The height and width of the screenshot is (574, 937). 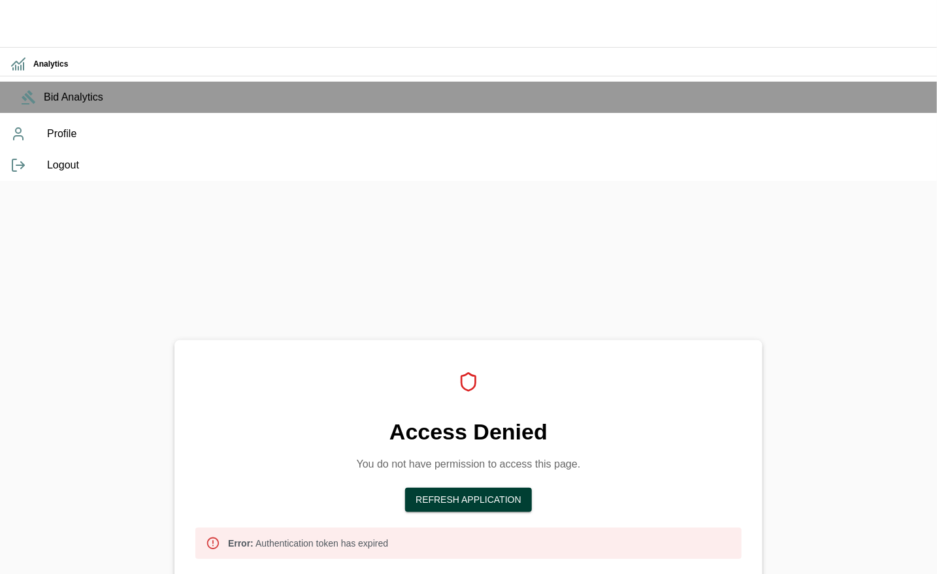 What do you see at coordinates (468, 464) in the screenshot?
I see `p: You do not have permission to access this page.` at bounding box center [468, 464].